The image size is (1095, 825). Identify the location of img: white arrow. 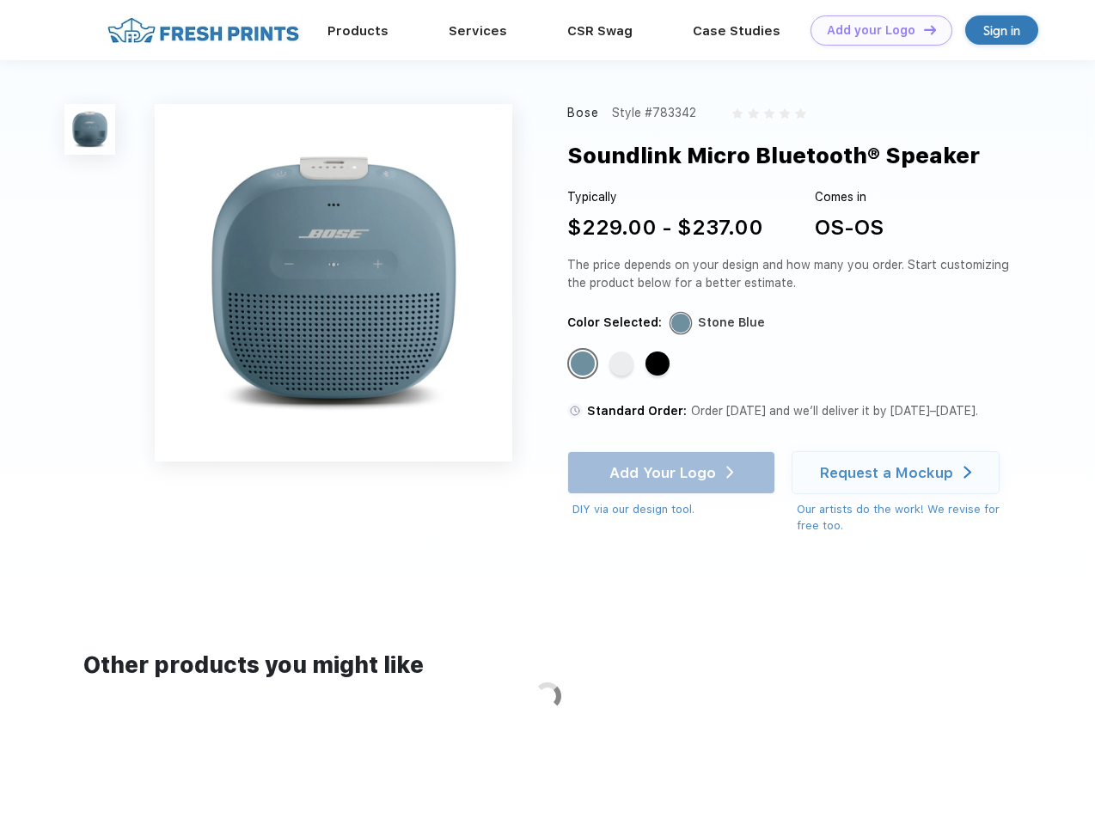
(967, 472).